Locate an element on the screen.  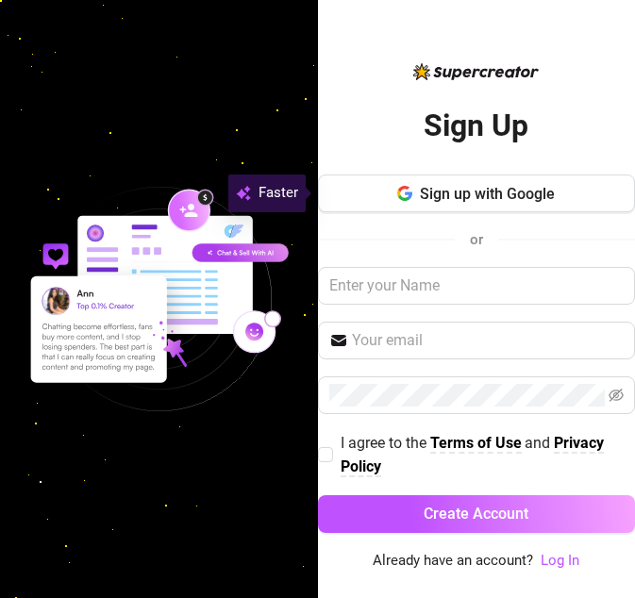
span: Faster is located at coordinates (278, 193).